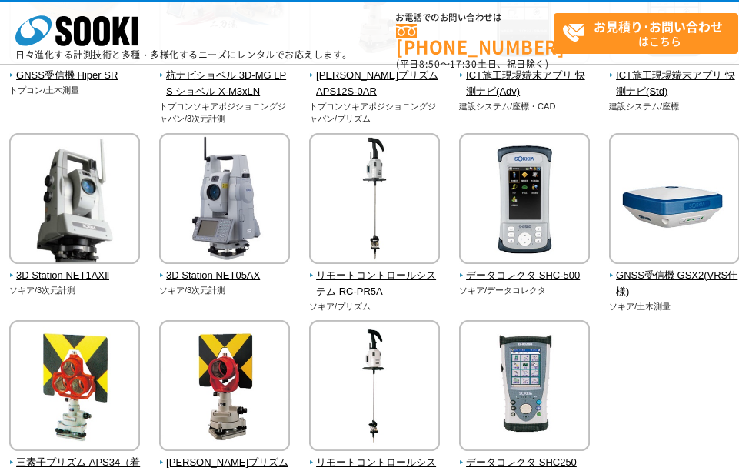  What do you see at coordinates (525, 387) in the screenshot?
I see `img: データコレクタ SHC250` at bounding box center [525, 387].